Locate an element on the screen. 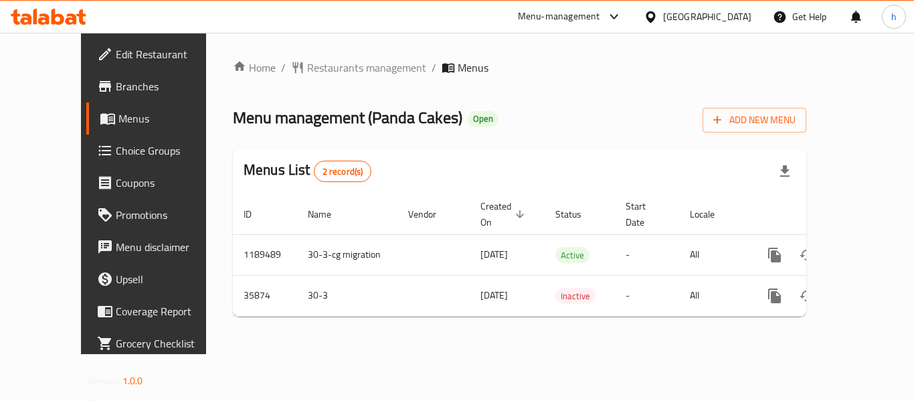  span: Menu disclaimer is located at coordinates (169, 247).